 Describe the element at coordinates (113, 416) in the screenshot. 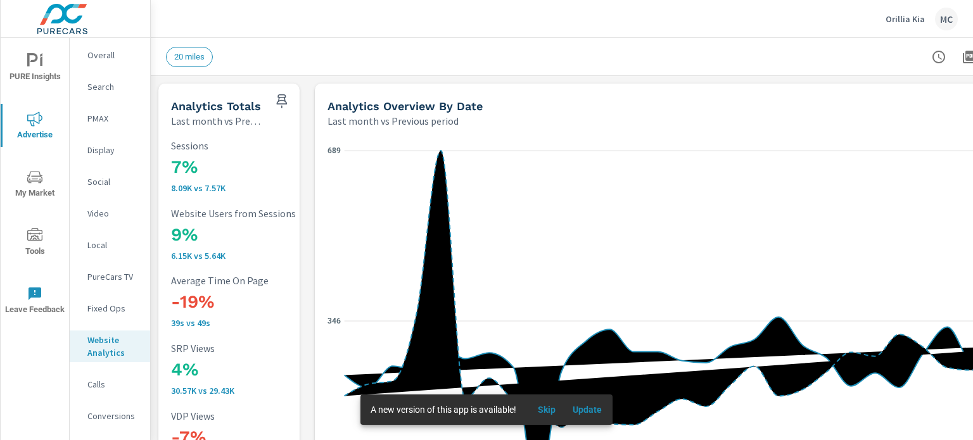

I see `p: Conversions` at that location.